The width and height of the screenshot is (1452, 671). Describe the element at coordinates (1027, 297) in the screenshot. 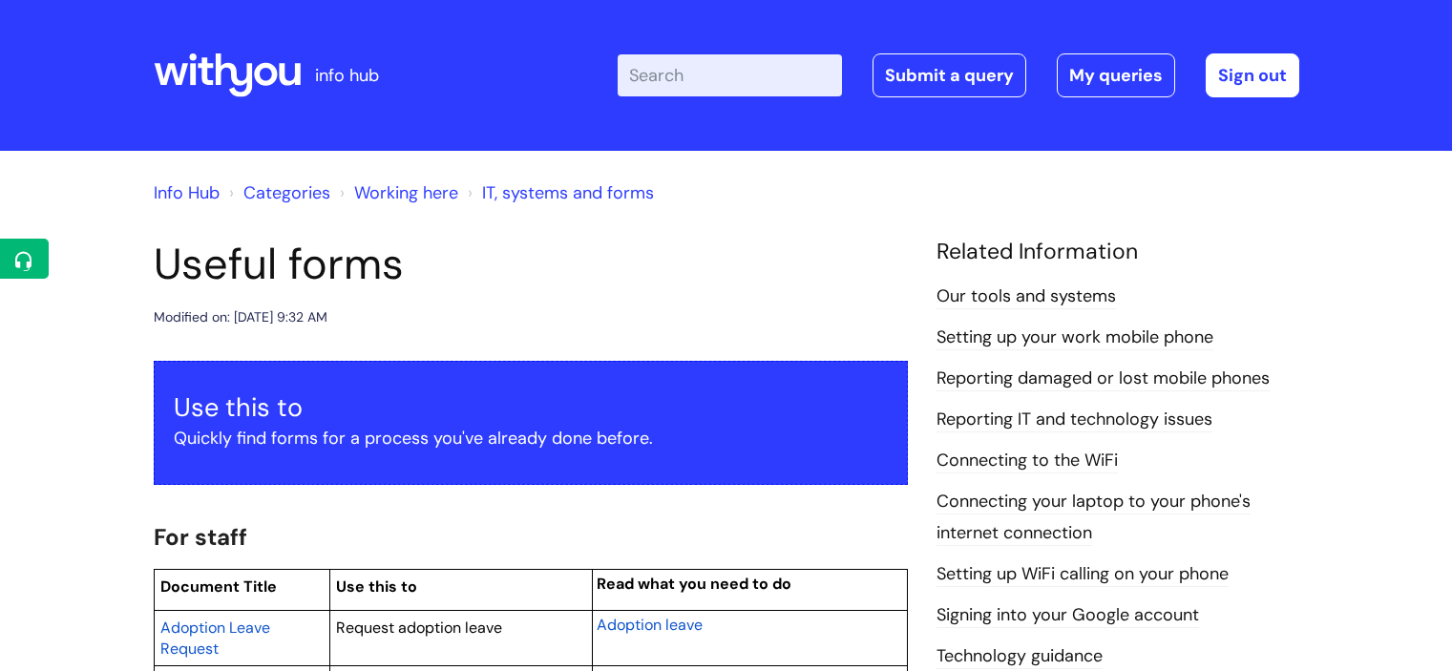

I see `a: Our tools and systems` at that location.